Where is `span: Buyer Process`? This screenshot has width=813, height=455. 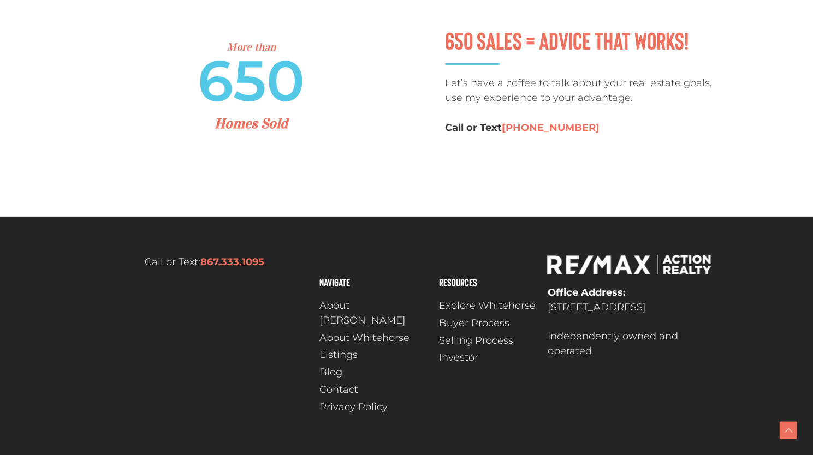 span: Buyer Process is located at coordinates (473, 323).